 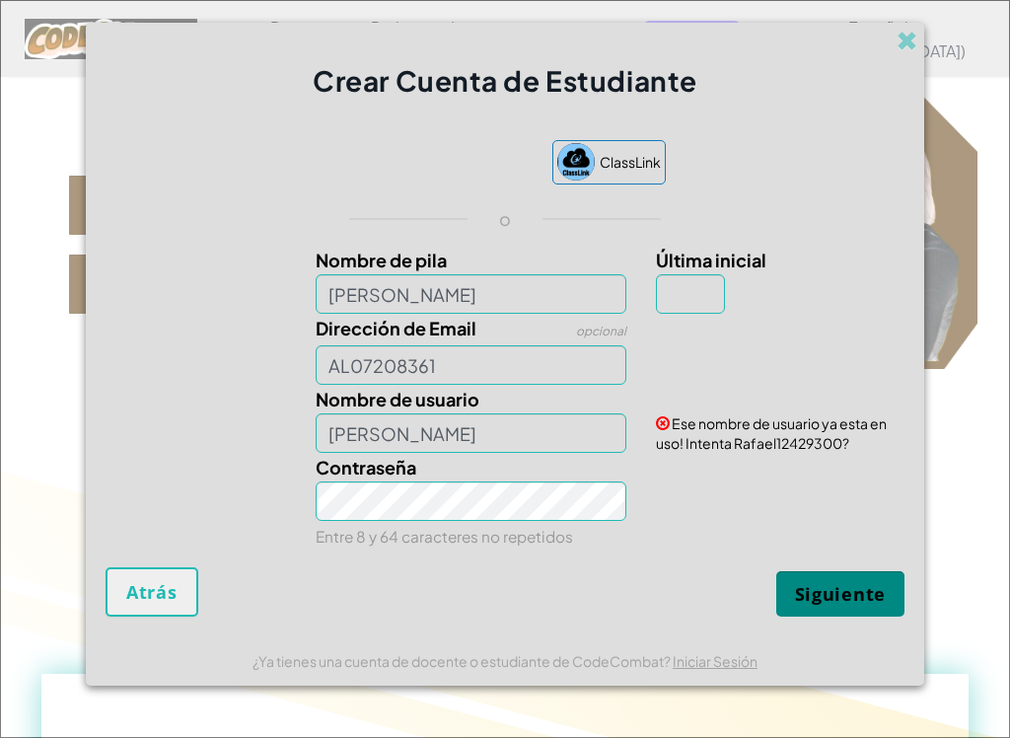 What do you see at coordinates (366, 467) in the screenshot?
I see `span: Contraseña` at bounding box center [366, 467].